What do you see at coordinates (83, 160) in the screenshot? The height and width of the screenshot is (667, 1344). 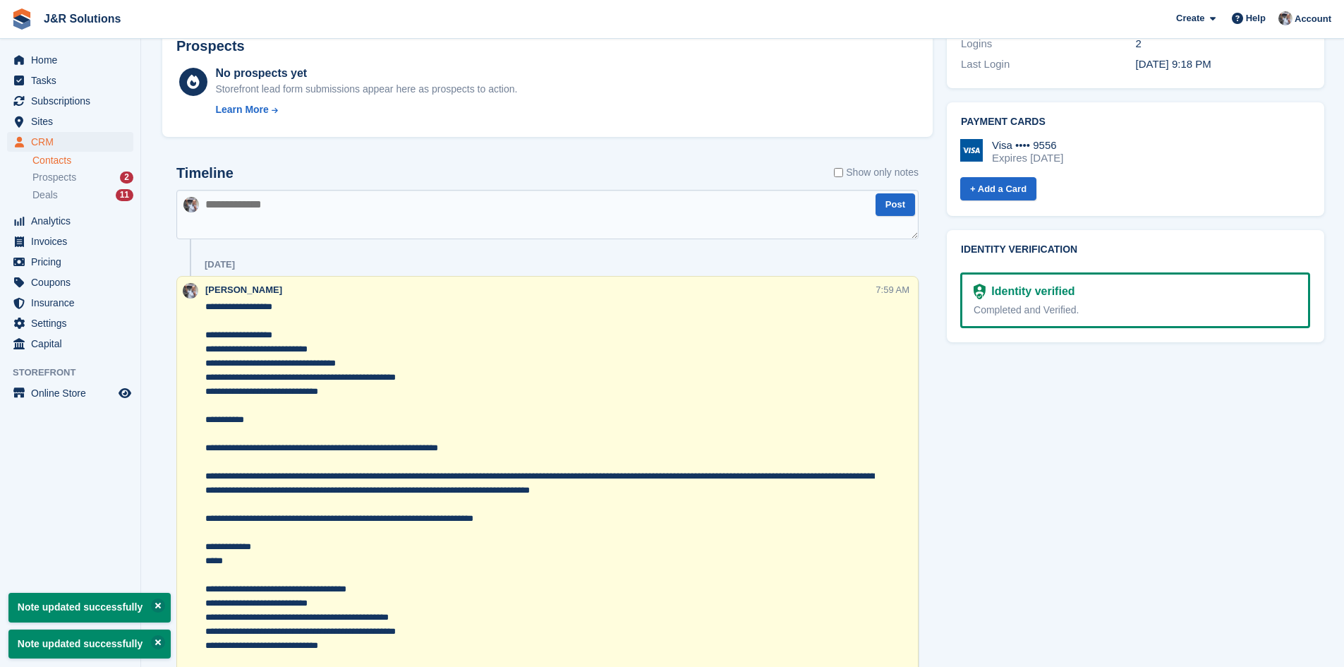 I see `a: Contacts` at bounding box center [83, 160].